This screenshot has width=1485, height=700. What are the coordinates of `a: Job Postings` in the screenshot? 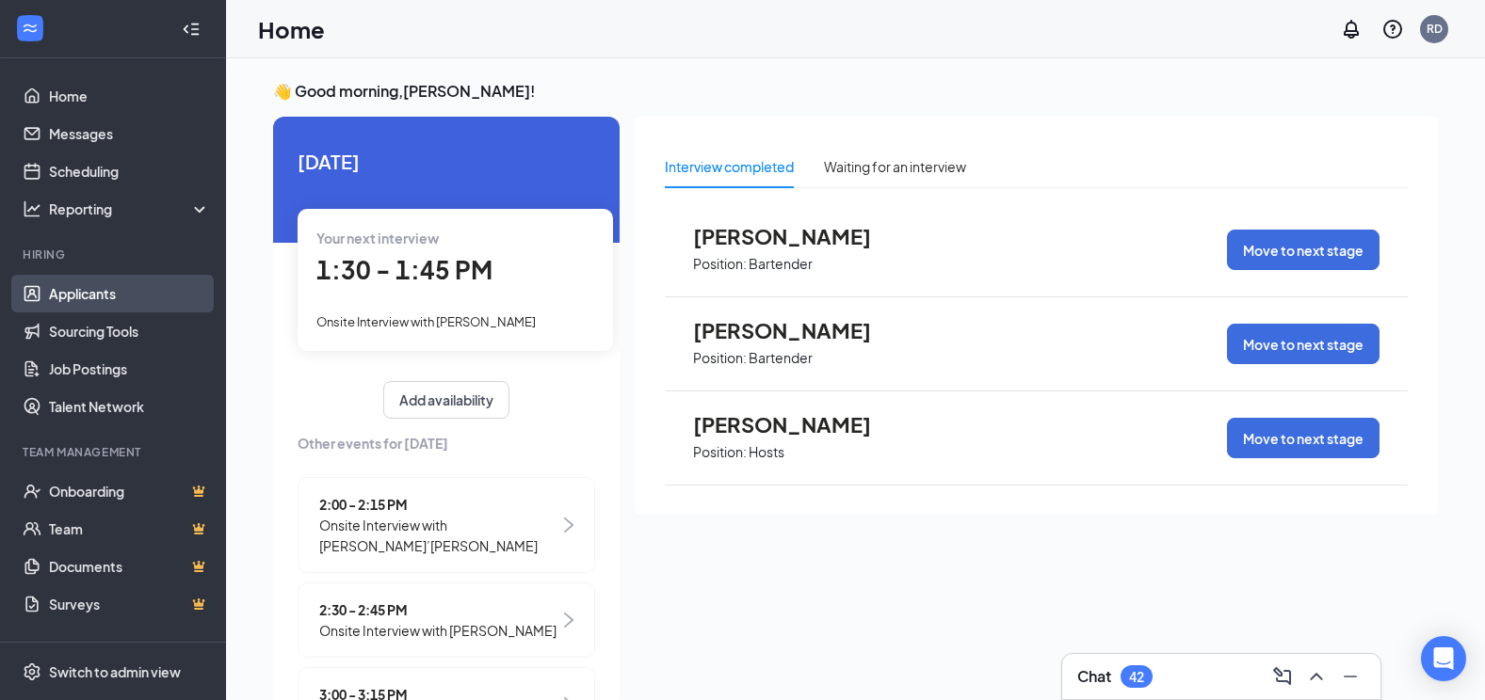 It's located at (129, 369).